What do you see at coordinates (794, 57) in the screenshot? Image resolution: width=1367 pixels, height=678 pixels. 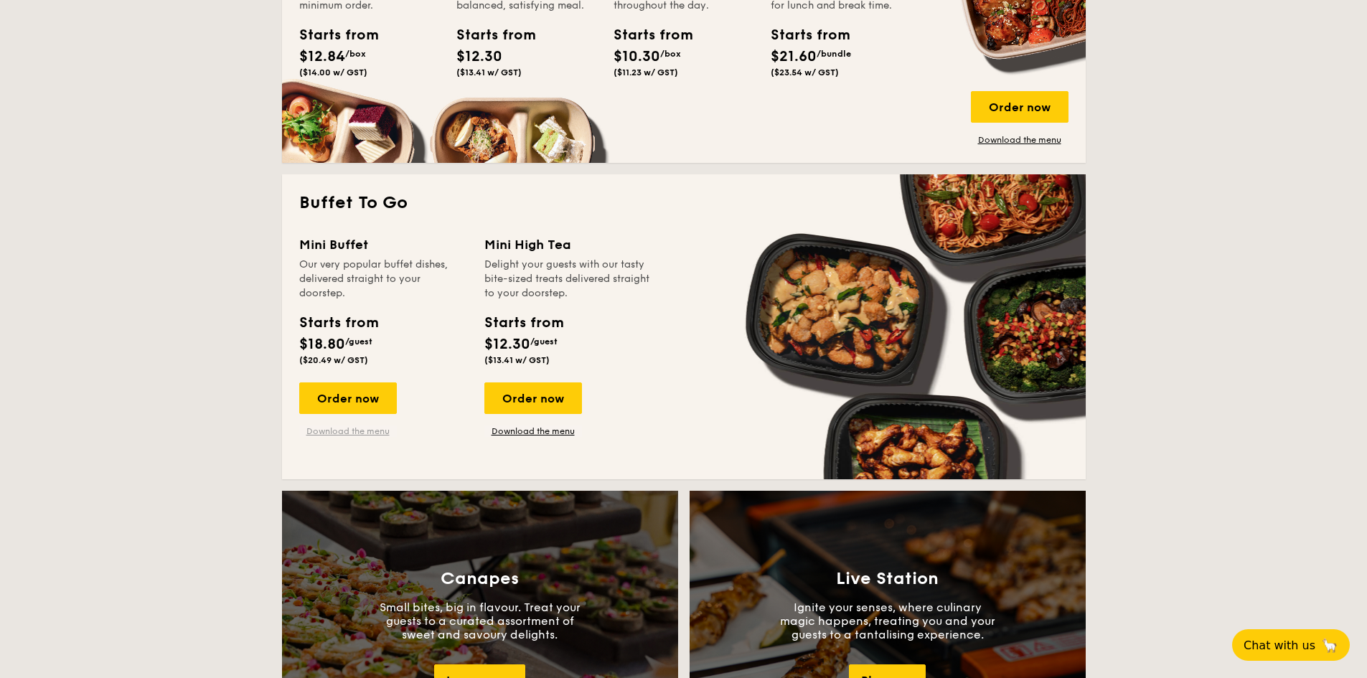 I see `span: $21.60` at bounding box center [794, 57].